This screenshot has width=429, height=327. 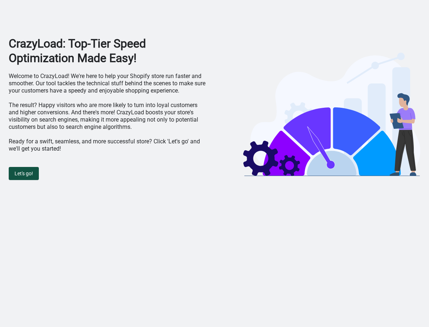 I want to click on h1: CrazyLoad: Top-Tier Speed Optimization Made Easy!, so click(x=108, y=51).